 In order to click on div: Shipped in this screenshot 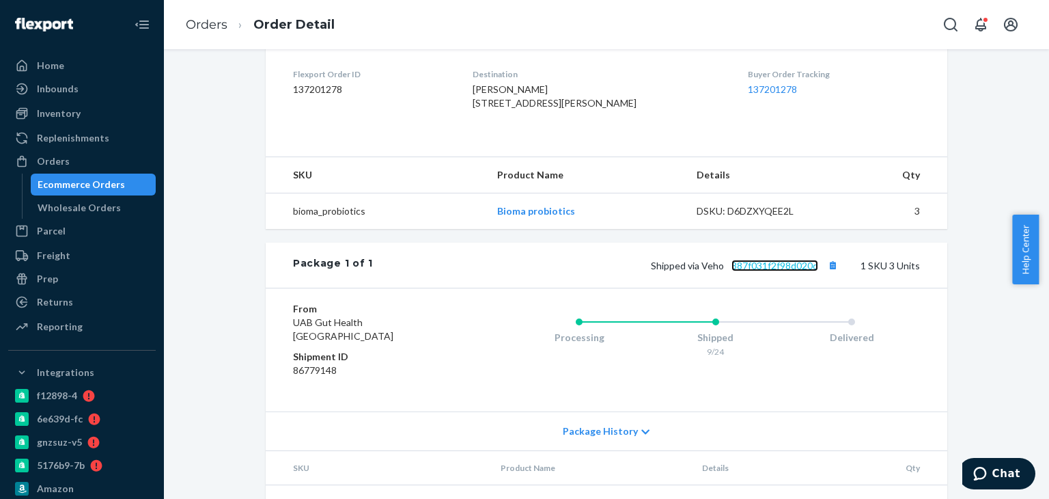, I will do `click(716, 337)`.